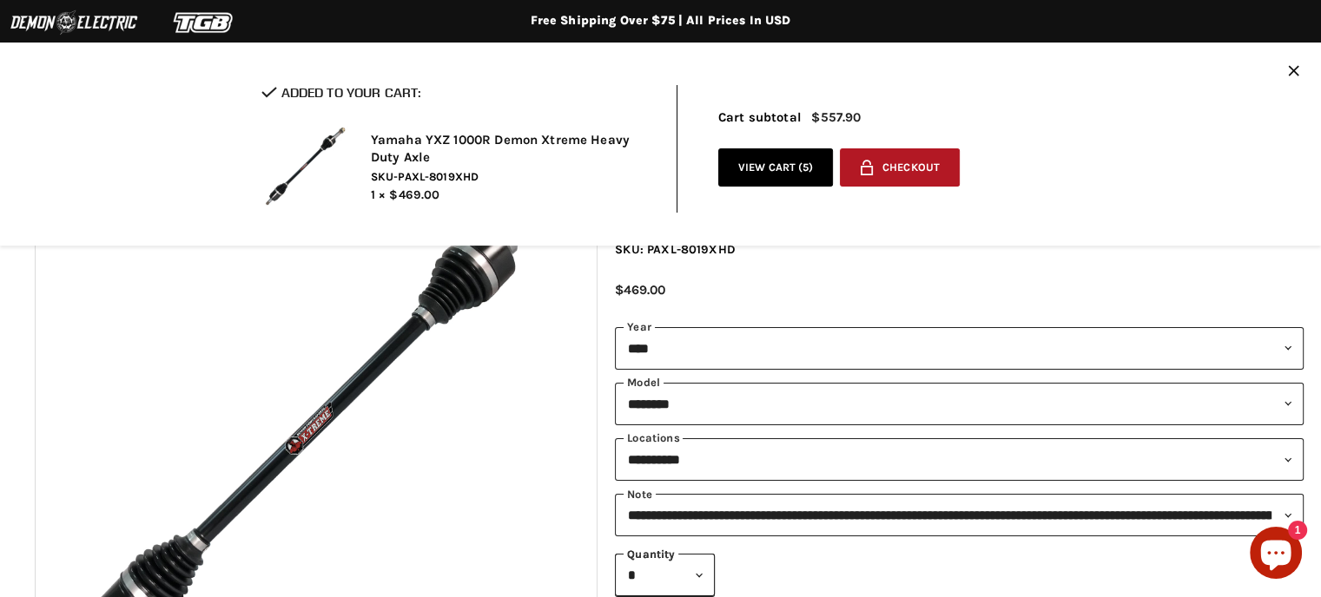 The image size is (1321, 597). Describe the element at coordinates (911, 168) in the screenshot. I see `span: Checkout` at that location.